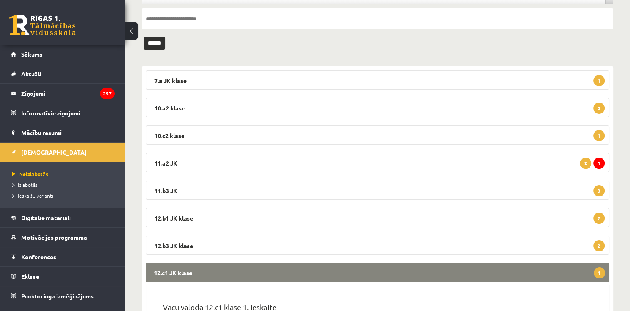  Describe the element at coordinates (63, 296) in the screenshot. I see `a: Proktoringa izmēģinājums` at that location.